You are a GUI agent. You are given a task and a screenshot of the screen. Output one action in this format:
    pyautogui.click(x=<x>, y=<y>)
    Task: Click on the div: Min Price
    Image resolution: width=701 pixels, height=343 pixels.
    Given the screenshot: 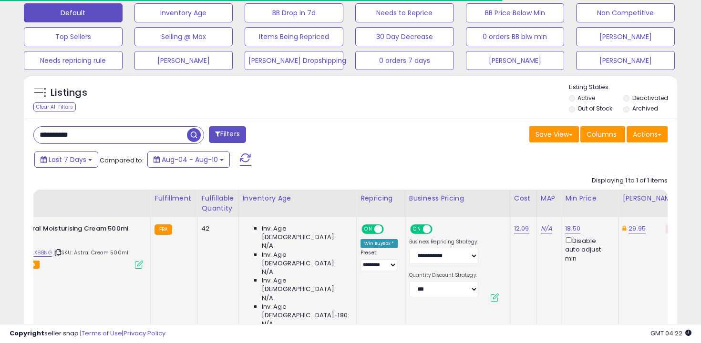 What is the action you would take?
    pyautogui.click(x=589, y=198)
    